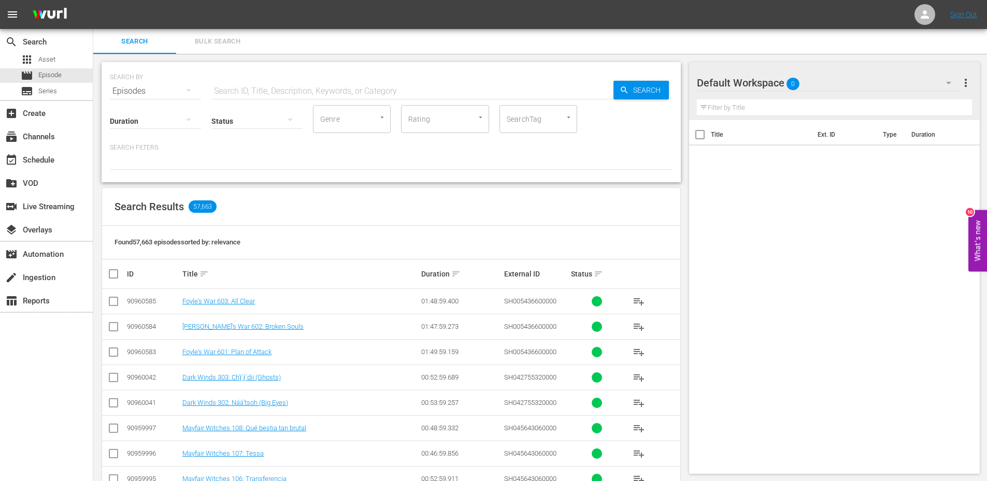 Image resolution: width=987 pixels, height=481 pixels. What do you see at coordinates (641, 90) in the screenshot?
I see `button: Search` at bounding box center [641, 90].